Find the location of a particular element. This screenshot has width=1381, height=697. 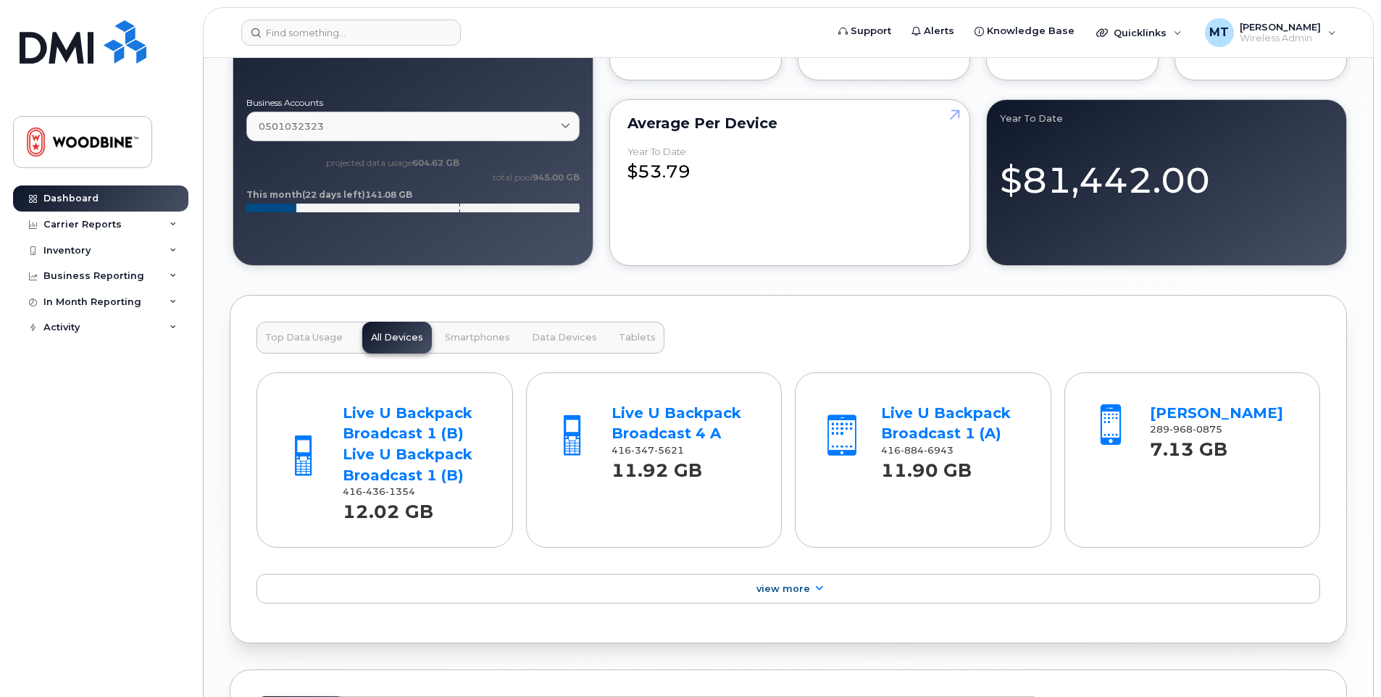

span: Support is located at coordinates (871, 31).